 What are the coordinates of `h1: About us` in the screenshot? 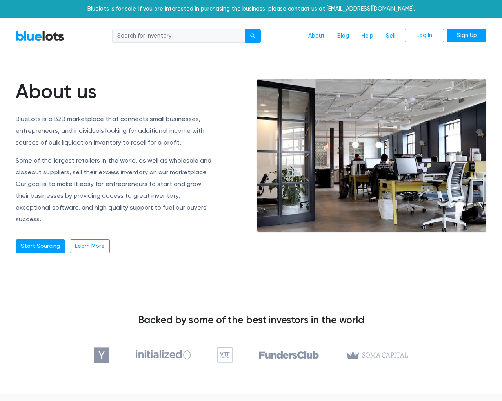 It's located at (114, 91).